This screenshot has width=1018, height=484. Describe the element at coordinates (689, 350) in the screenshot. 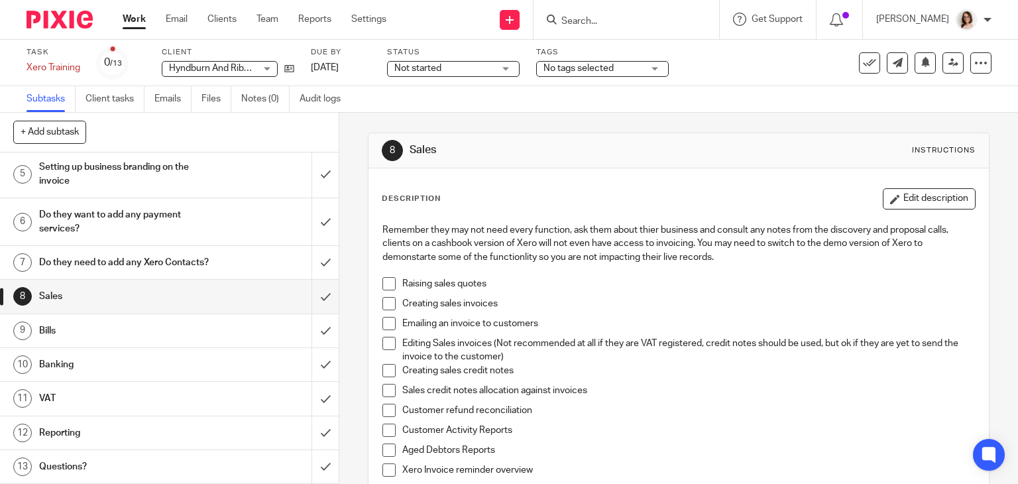

I see `p: Editing Sales invoices (Not recommended at all if they are VAT registered, credit notes should be...` at that location.